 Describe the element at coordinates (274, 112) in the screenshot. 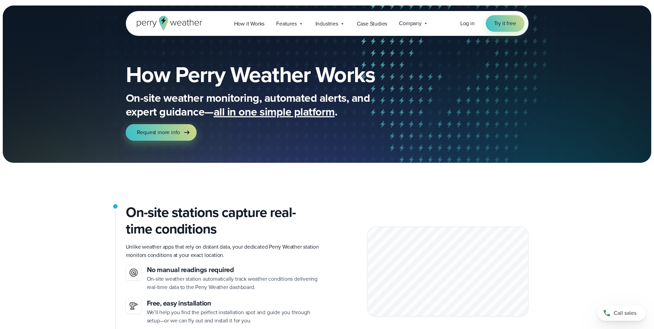

I see `span: all in one simple platform` at that location.